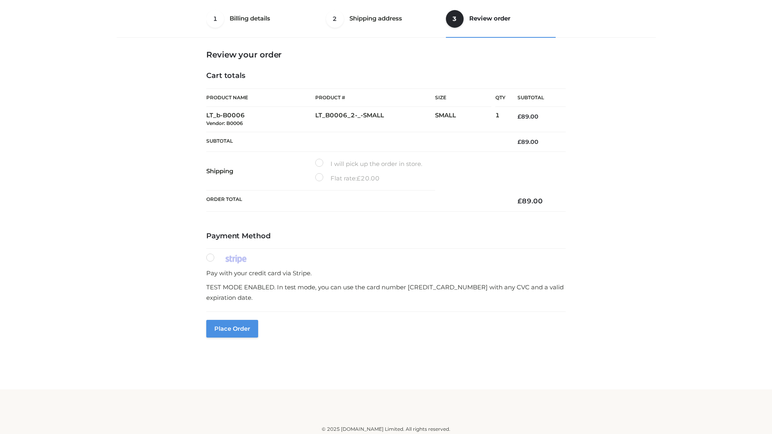 This screenshot has height=434, width=772. I want to click on th: Product Name, so click(261, 98).